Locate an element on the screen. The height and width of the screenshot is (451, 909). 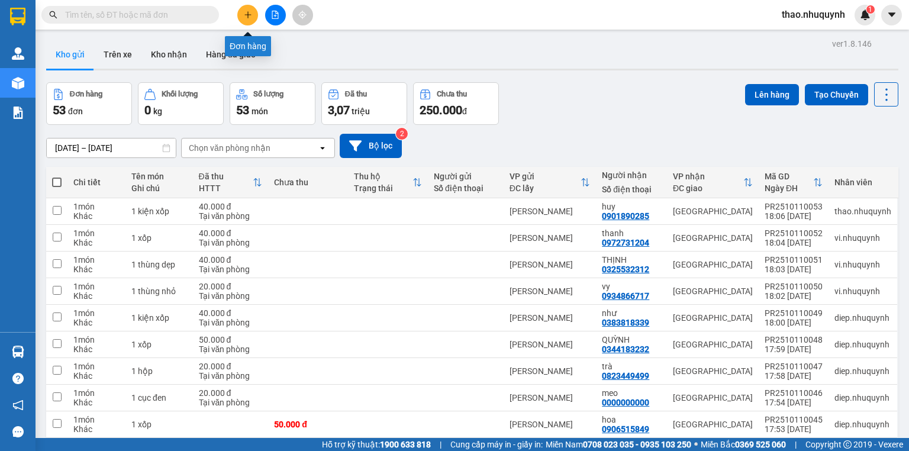
div: 1 hộp is located at coordinates (159, 371).